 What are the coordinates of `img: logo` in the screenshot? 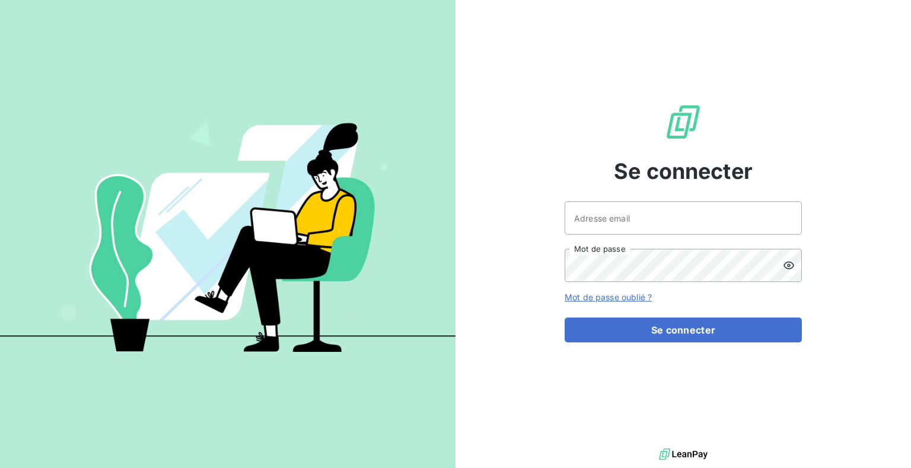 It's located at (683, 455).